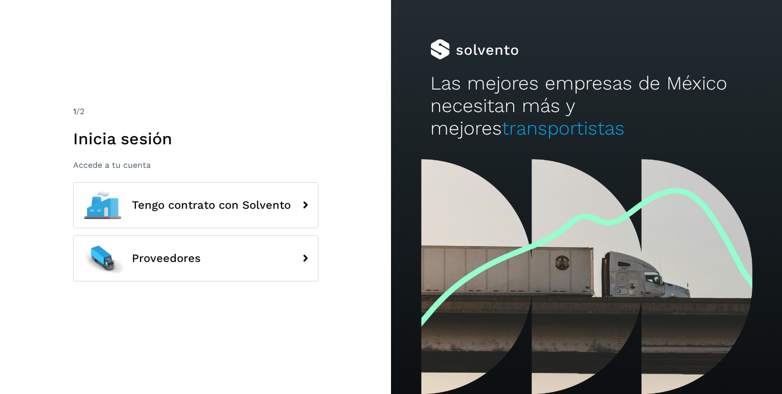 The height and width of the screenshot is (394, 782). What do you see at coordinates (166, 258) in the screenshot?
I see `span: Proveedores` at bounding box center [166, 258].